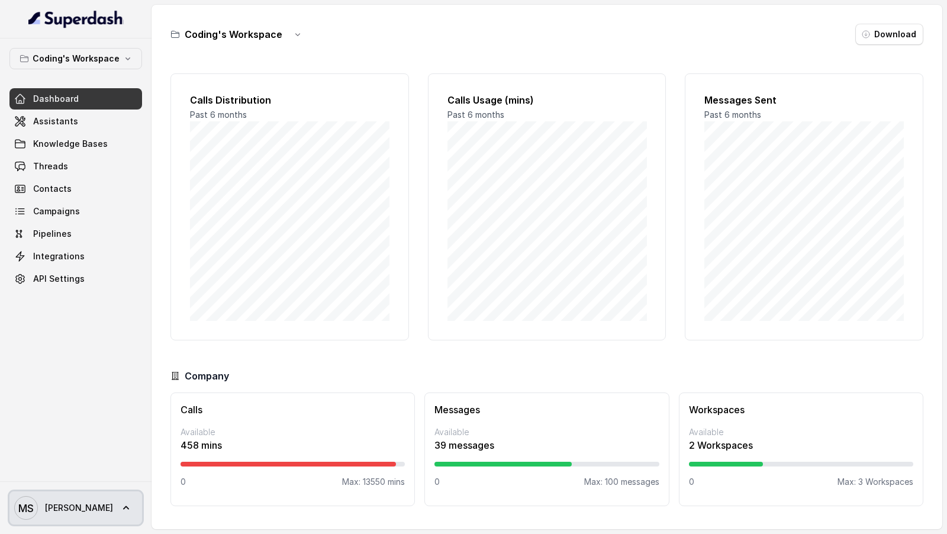 The image size is (947, 534). Describe the element at coordinates (52, 189) in the screenshot. I see `span: Contacts` at that location.